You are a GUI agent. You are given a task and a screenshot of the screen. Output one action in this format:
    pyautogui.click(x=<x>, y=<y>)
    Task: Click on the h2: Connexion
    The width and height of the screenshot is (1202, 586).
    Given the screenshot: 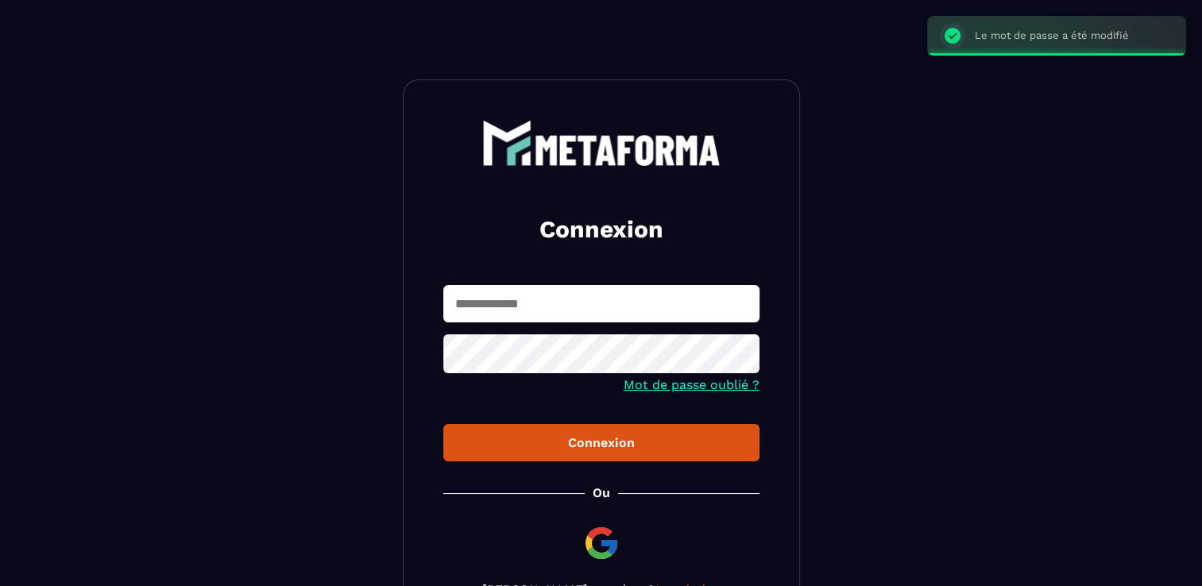 What is the action you would take?
    pyautogui.click(x=601, y=230)
    